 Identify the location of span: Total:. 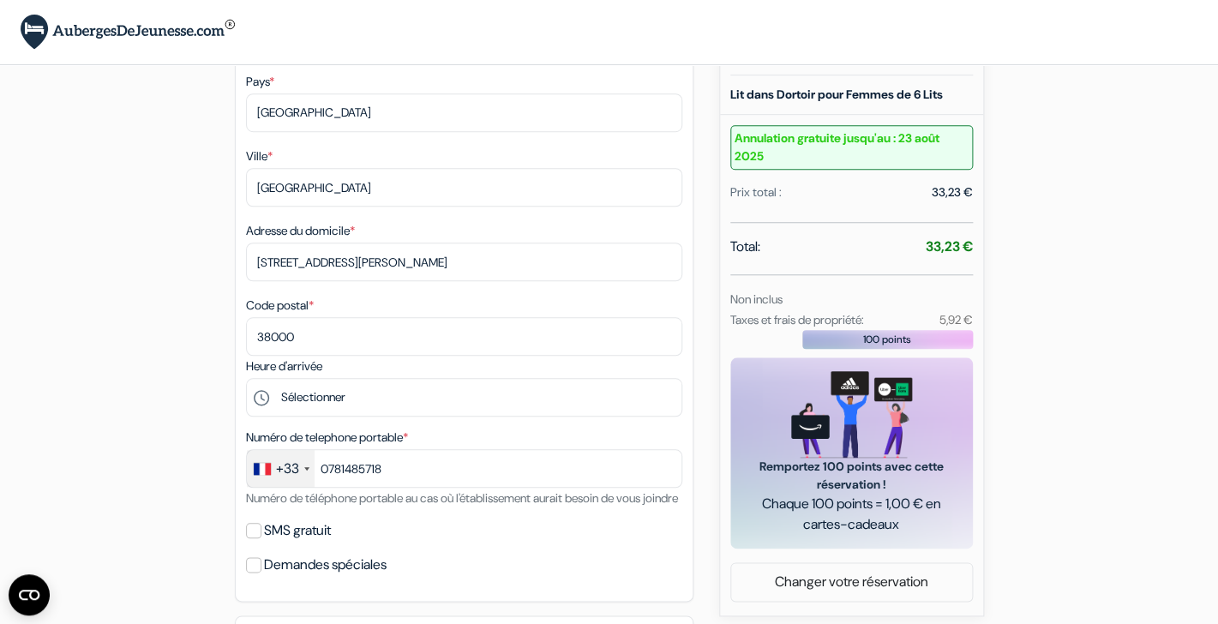
(745, 247).